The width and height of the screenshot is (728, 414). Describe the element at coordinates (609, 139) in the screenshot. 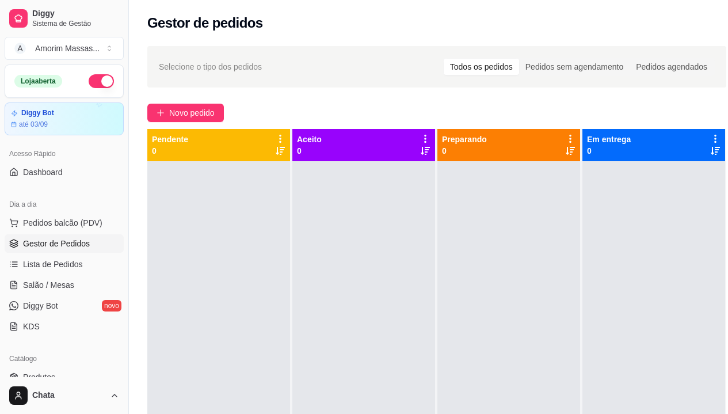

I see `p: Em entrega` at that location.